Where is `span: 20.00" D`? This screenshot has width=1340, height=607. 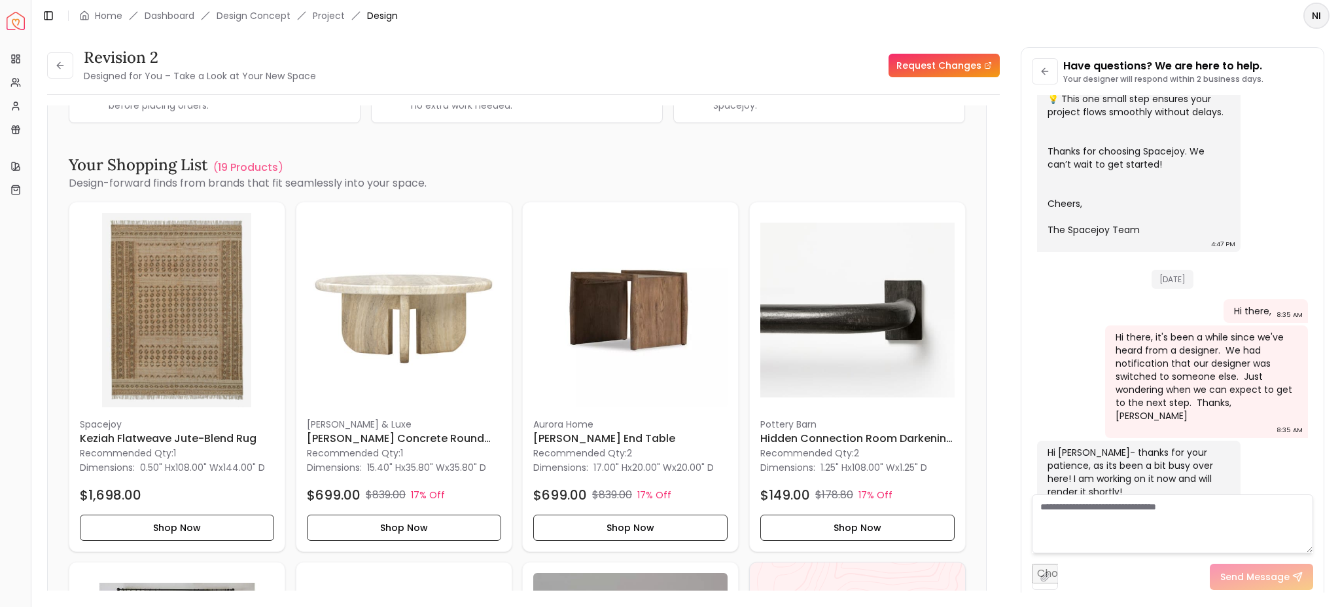
span: 20.00" D is located at coordinates (695, 467).